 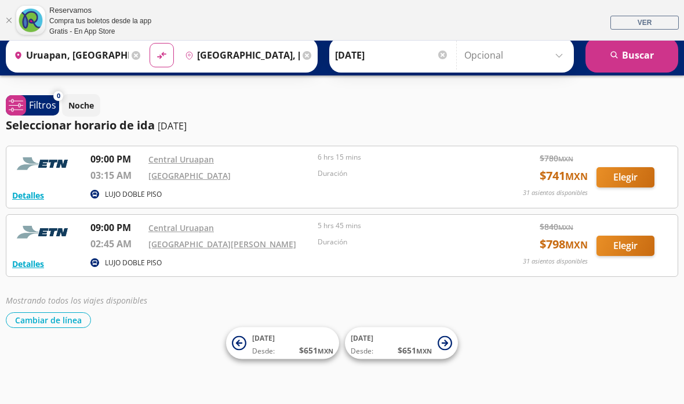 What do you see at coordinates (400, 226) in the screenshot?
I see `p: 5 hrs 45 mins` at bounding box center [400, 226].